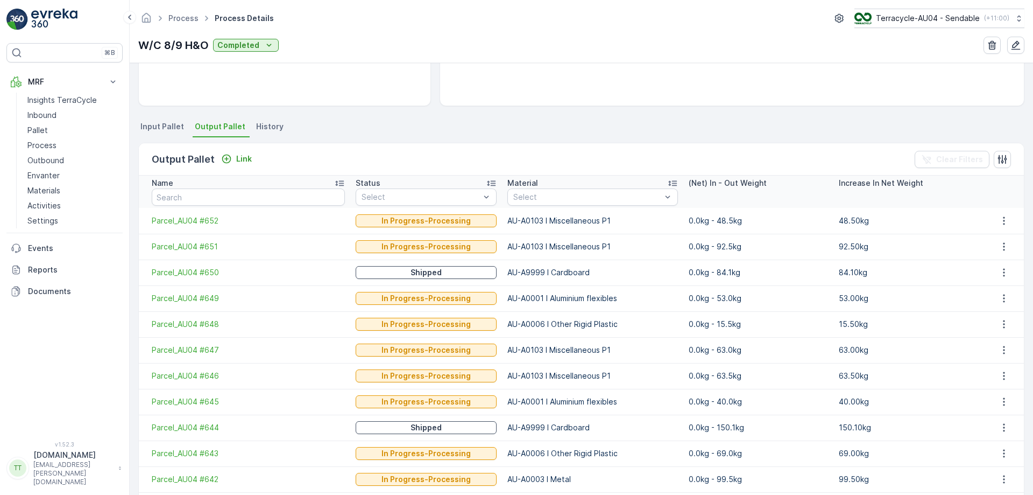  What do you see at coordinates (73, 221) in the screenshot?
I see `a: Settings` at bounding box center [73, 221].